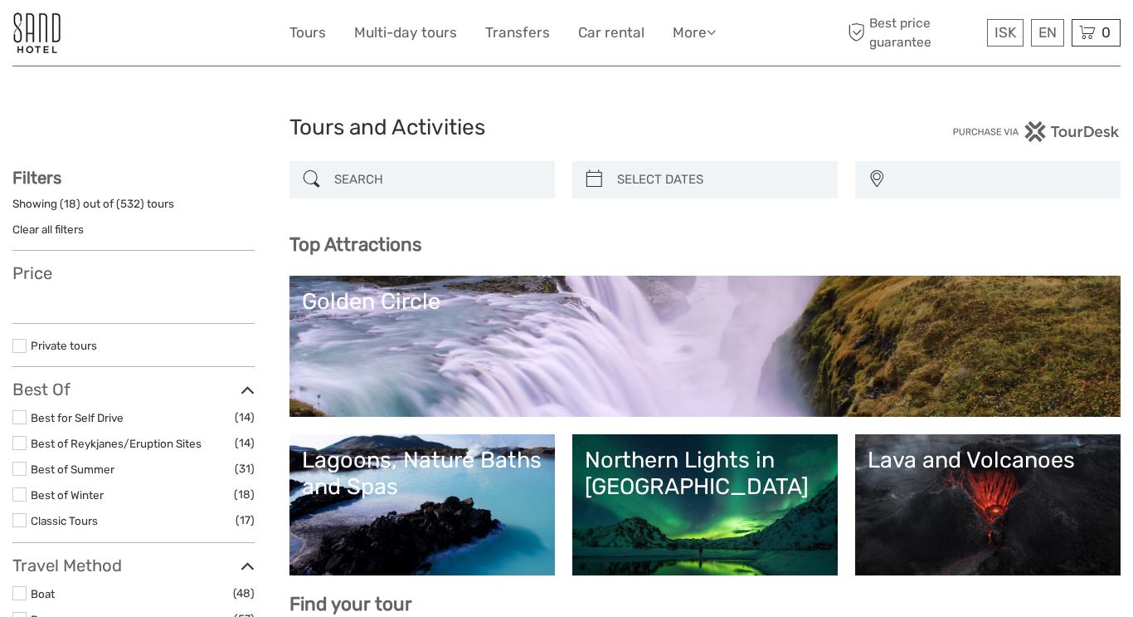 Image resolution: width=1133 pixels, height=617 pixels. What do you see at coordinates (64, 345) in the screenshot?
I see `a: Private tours` at bounding box center [64, 345].